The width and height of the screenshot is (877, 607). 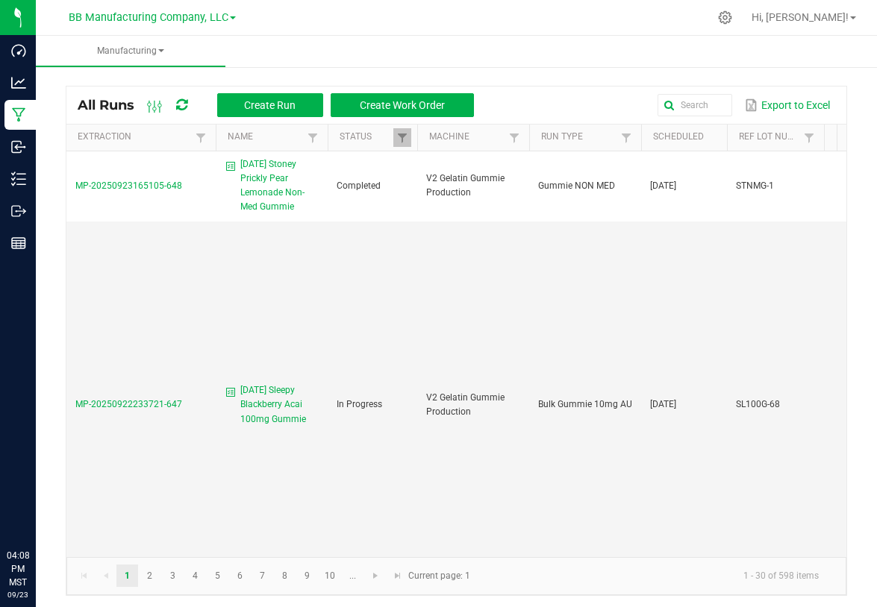 I want to click on button: Export to Excel, so click(x=787, y=105).